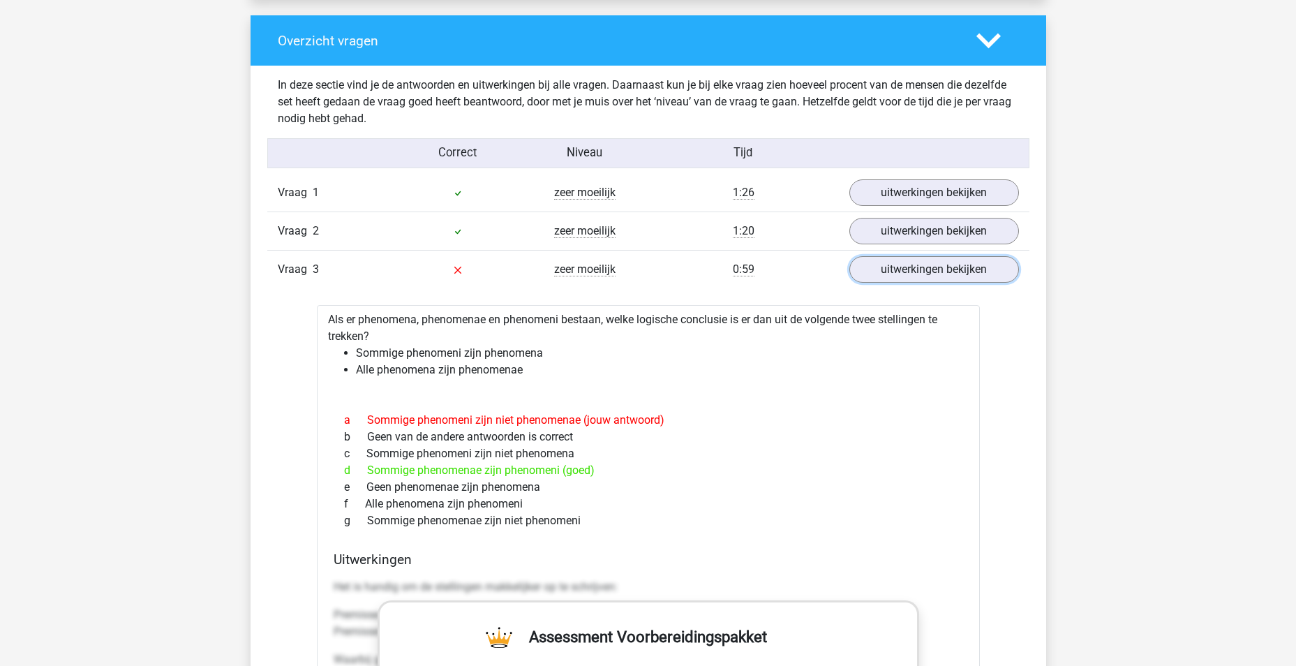 This screenshot has width=1296, height=666. Describe the element at coordinates (315, 269) in the screenshot. I see `span: 3` at that location.